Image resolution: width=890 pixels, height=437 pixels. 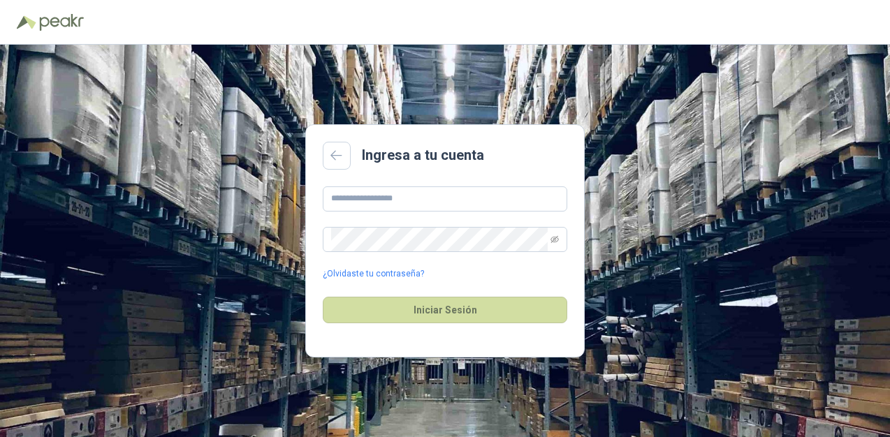 What do you see at coordinates (555, 240) in the screenshot?
I see `span: eye-invisible` at bounding box center [555, 240].